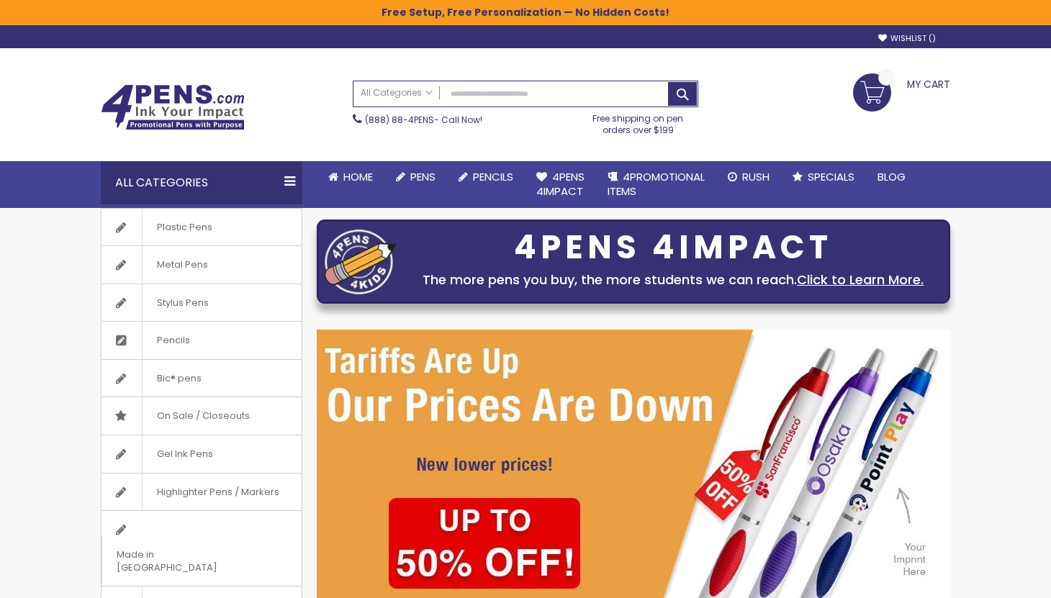  Describe the element at coordinates (560, 184) in the screenshot. I see `a: 4Pens4impact` at that location.